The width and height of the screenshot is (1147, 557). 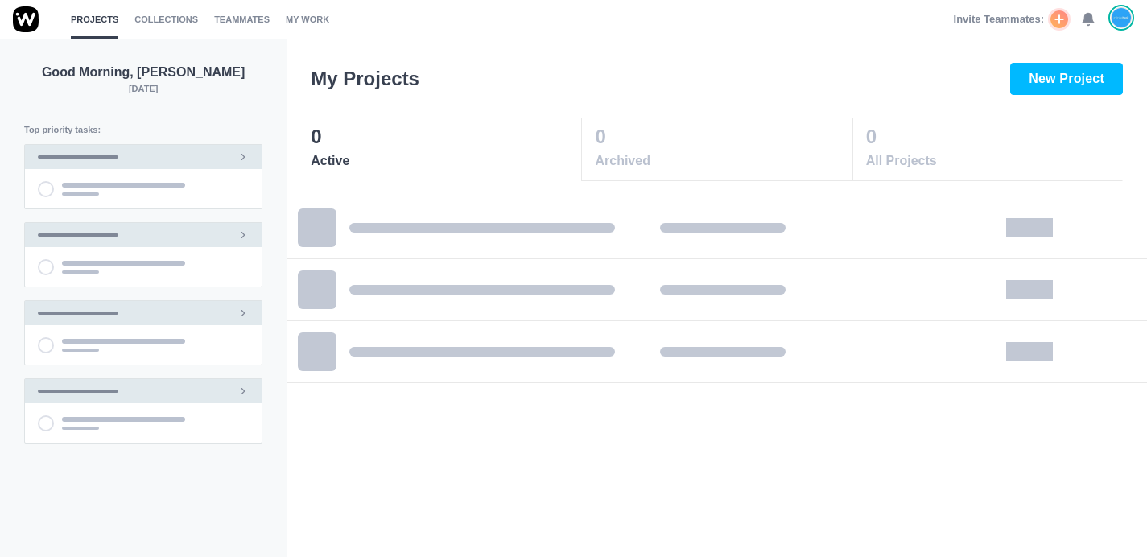 What do you see at coordinates (143, 130) in the screenshot?
I see `p: Top priority tasks:` at bounding box center [143, 130].